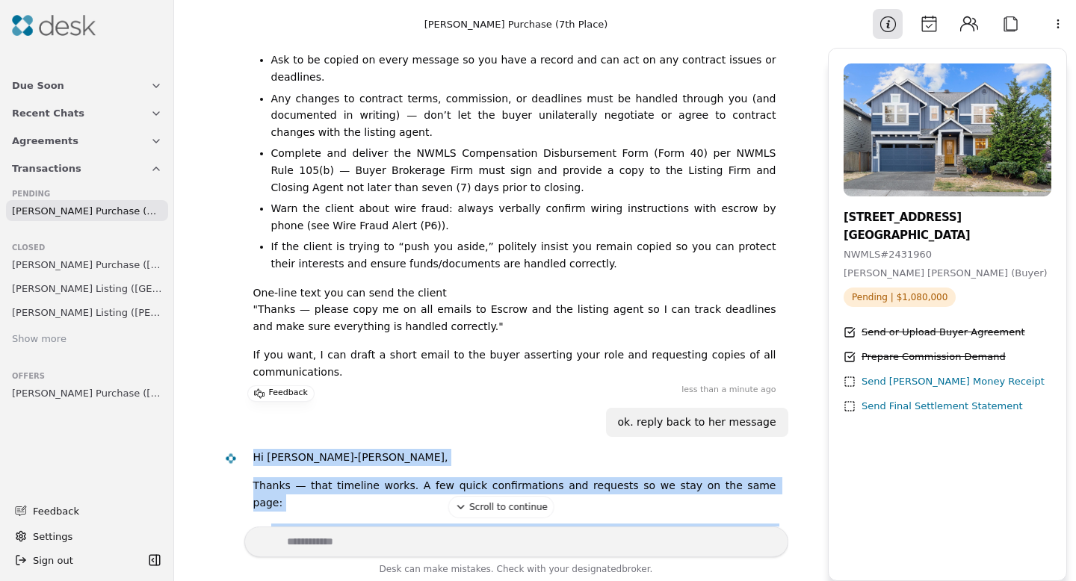 This screenshot has width=1076, height=581. What do you see at coordinates (596, 569) in the screenshot?
I see `span: designated` at bounding box center [596, 569].